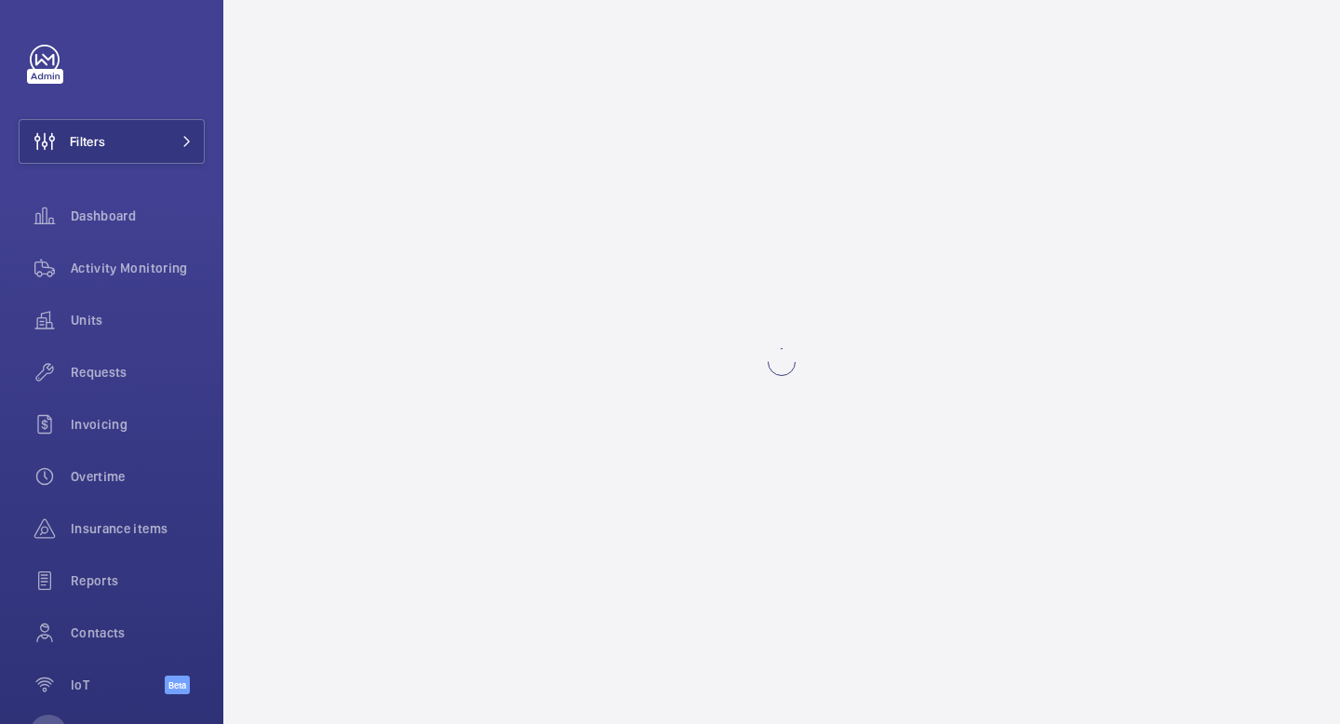 The image size is (1340, 724). Describe the element at coordinates (177, 685) in the screenshot. I see `span: Beta` at that location.